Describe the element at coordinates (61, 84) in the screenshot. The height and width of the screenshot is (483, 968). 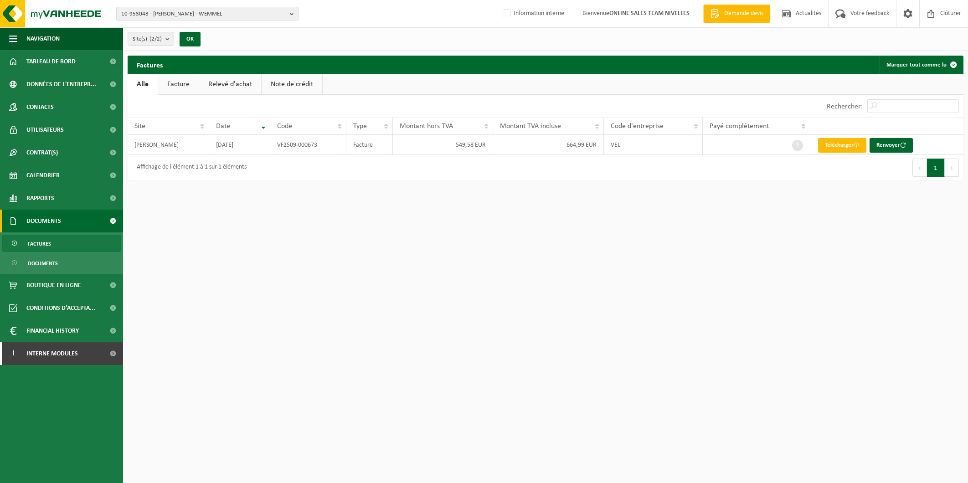
I see `span: Données de l'entrepr...` at that location.